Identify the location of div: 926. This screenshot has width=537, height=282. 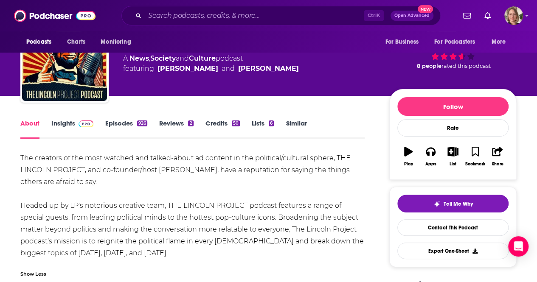
(142, 123).